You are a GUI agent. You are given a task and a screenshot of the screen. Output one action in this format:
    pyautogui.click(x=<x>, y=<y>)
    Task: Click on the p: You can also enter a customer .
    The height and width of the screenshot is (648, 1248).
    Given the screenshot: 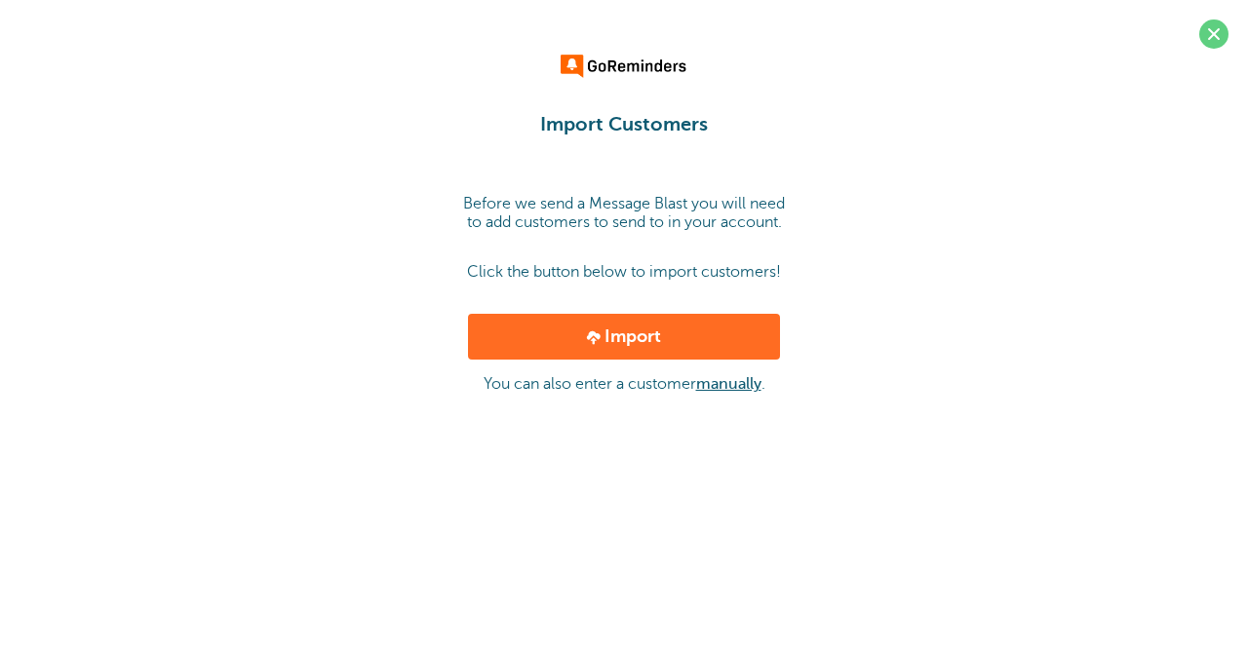 What is the action you would take?
    pyautogui.click(x=624, y=384)
    